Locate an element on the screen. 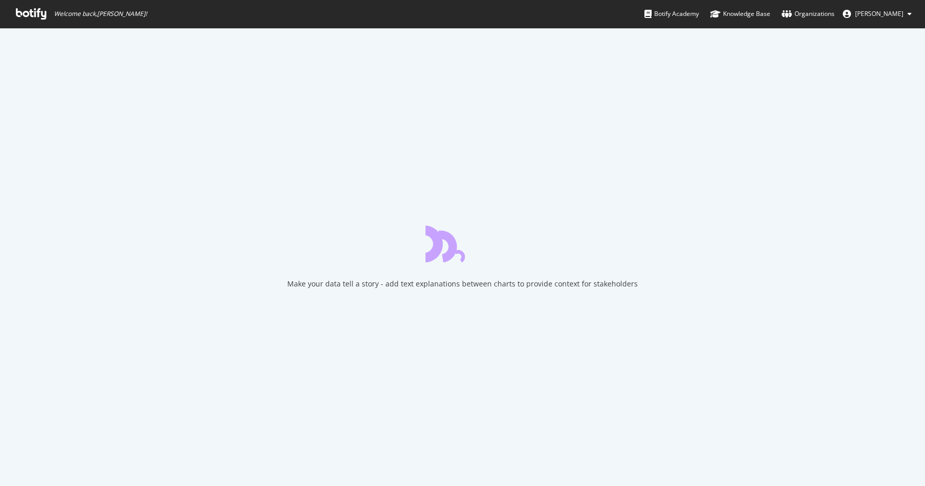 This screenshot has height=486, width=925. span: Abhishek Gaggar is located at coordinates (879, 13).